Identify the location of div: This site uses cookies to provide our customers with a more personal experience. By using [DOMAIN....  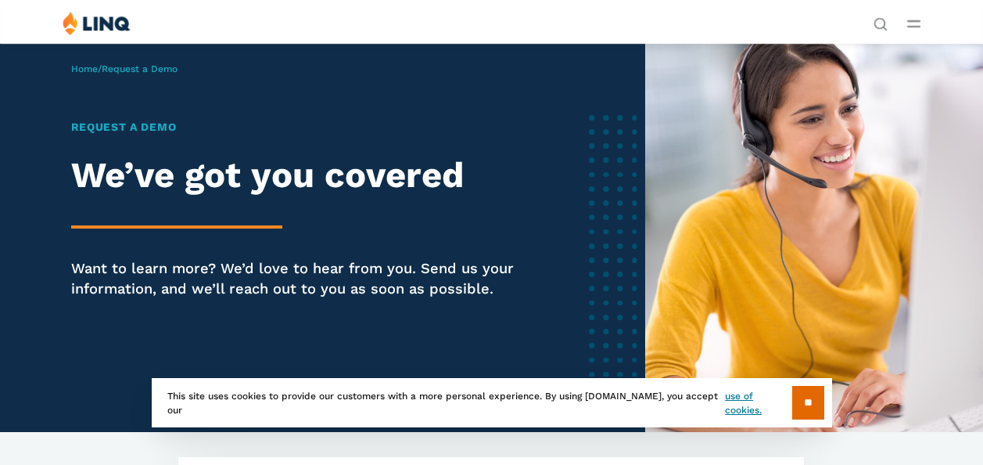
(492, 402).